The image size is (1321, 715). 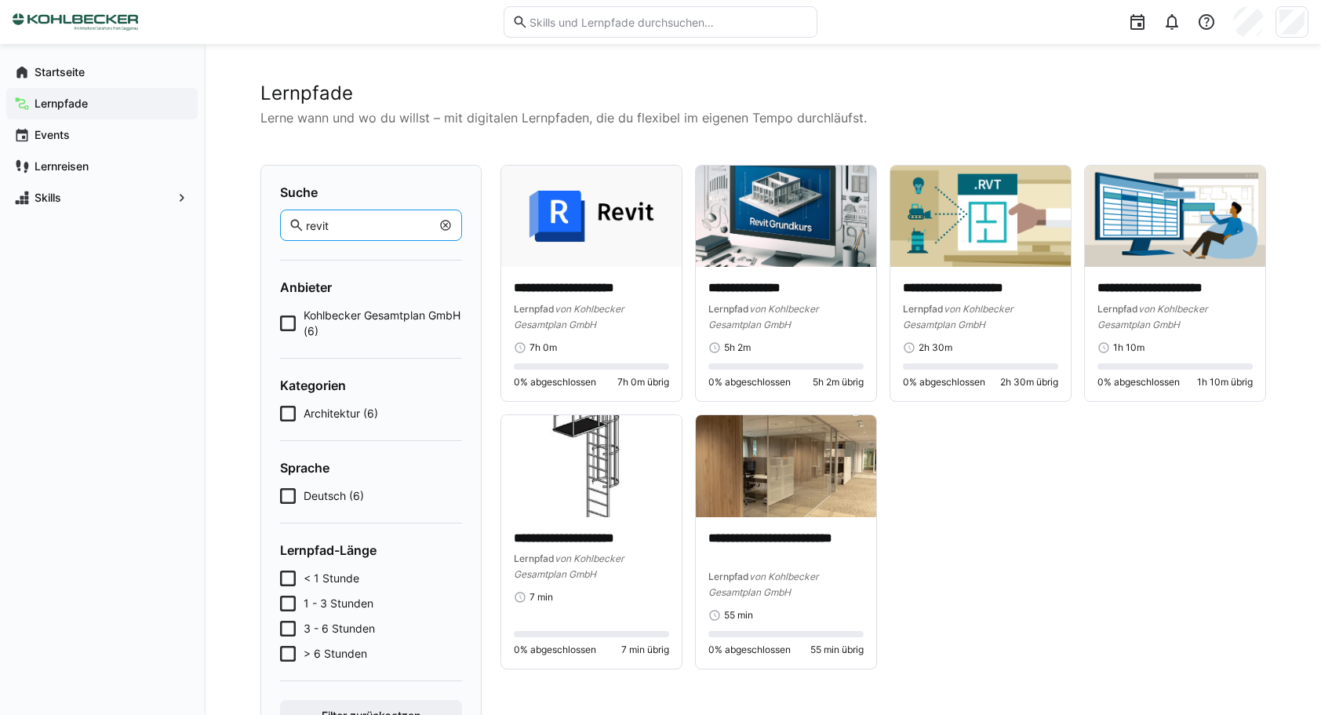 What do you see at coordinates (738, 348) in the screenshot?
I see `span: 5h 2m` at bounding box center [738, 348].